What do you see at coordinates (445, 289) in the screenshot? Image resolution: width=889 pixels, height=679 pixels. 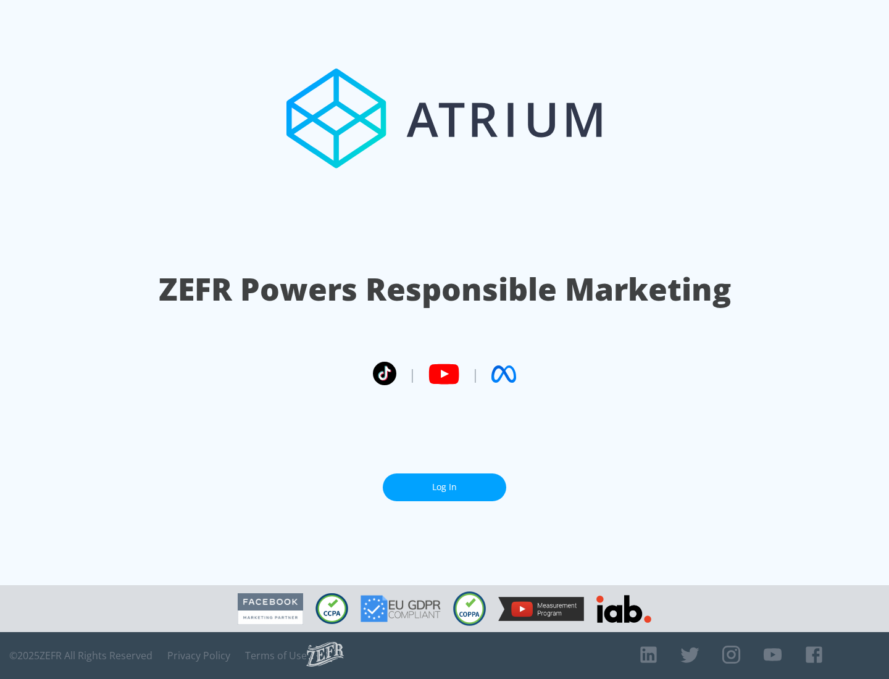 I see `h1: ZEFR Powers Responsible Marketing` at bounding box center [445, 289].